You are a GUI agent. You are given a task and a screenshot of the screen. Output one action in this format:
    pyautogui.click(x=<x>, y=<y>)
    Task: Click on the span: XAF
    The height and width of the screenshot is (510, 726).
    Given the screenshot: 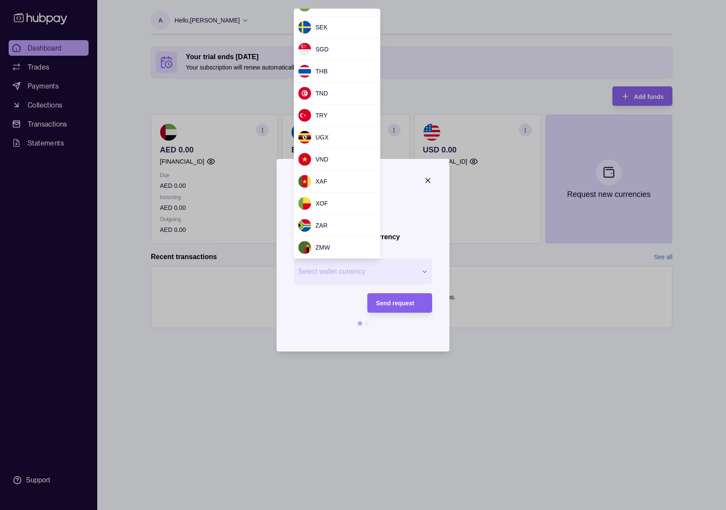 What is the action you would take?
    pyautogui.click(x=321, y=181)
    